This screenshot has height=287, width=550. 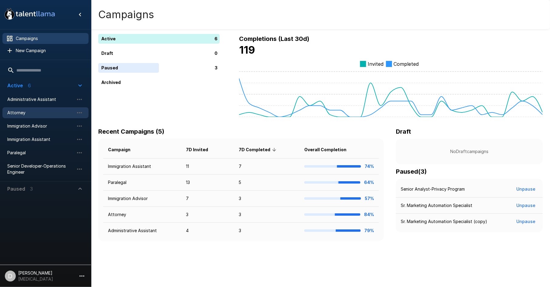 I want to click on span: Campaign, so click(x=123, y=150).